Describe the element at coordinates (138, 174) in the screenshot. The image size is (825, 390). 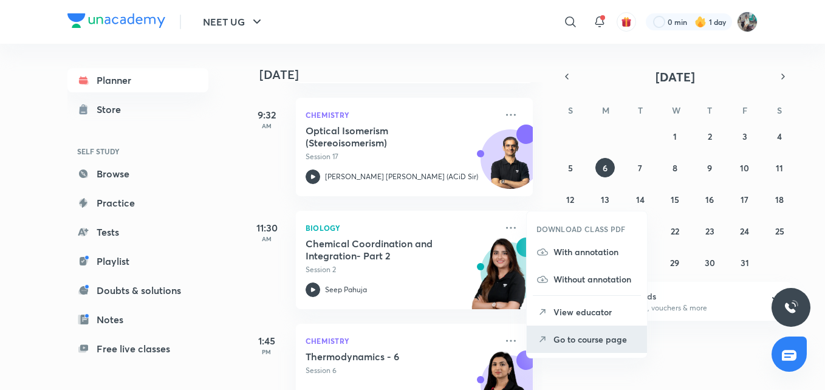
I see `a: Browse` at that location.